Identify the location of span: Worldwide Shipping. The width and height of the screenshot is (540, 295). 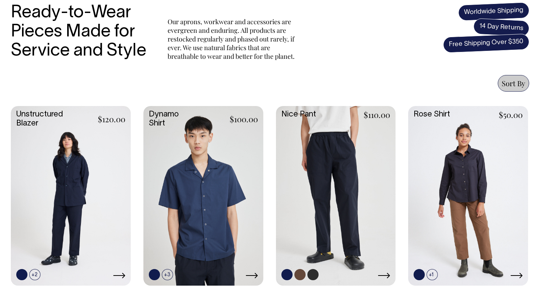
(493, 12).